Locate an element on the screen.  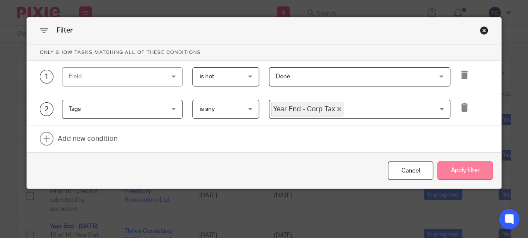
span: Filter is located at coordinates (65, 30).